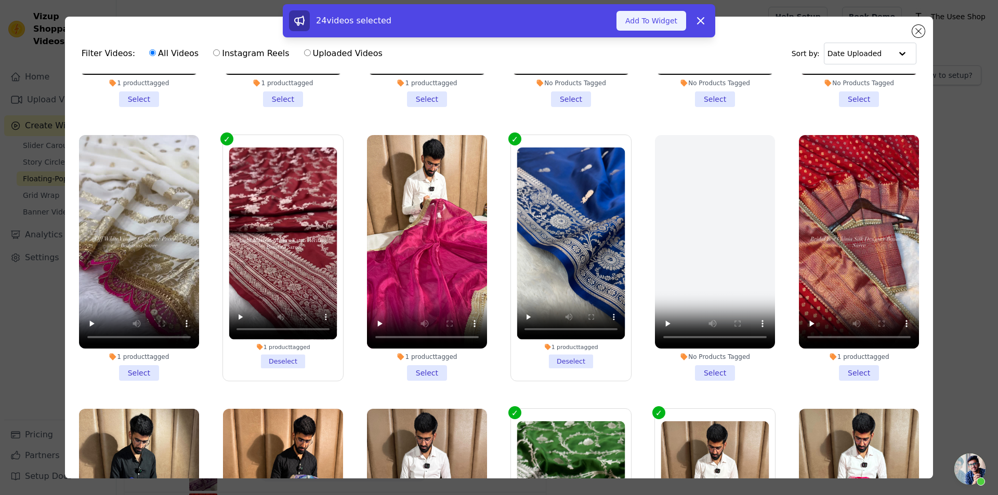 This screenshot has width=998, height=495. Describe the element at coordinates (343, 54) in the screenshot. I see `label: Uploaded Videos` at that location.